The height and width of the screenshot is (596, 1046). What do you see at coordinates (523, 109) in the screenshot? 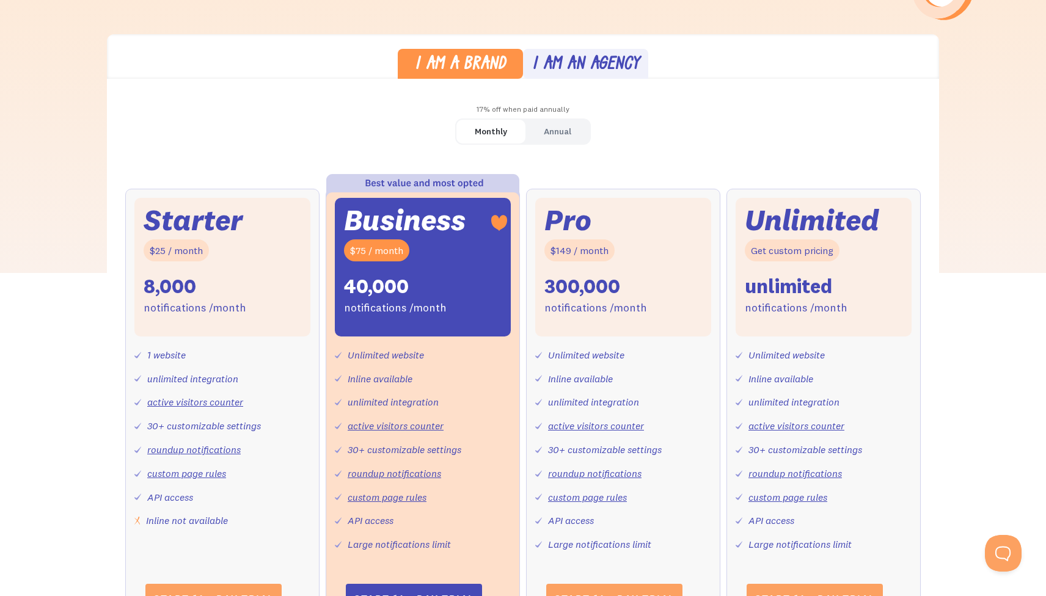
I see `div: 17% off when paid annually` at bounding box center [523, 109].